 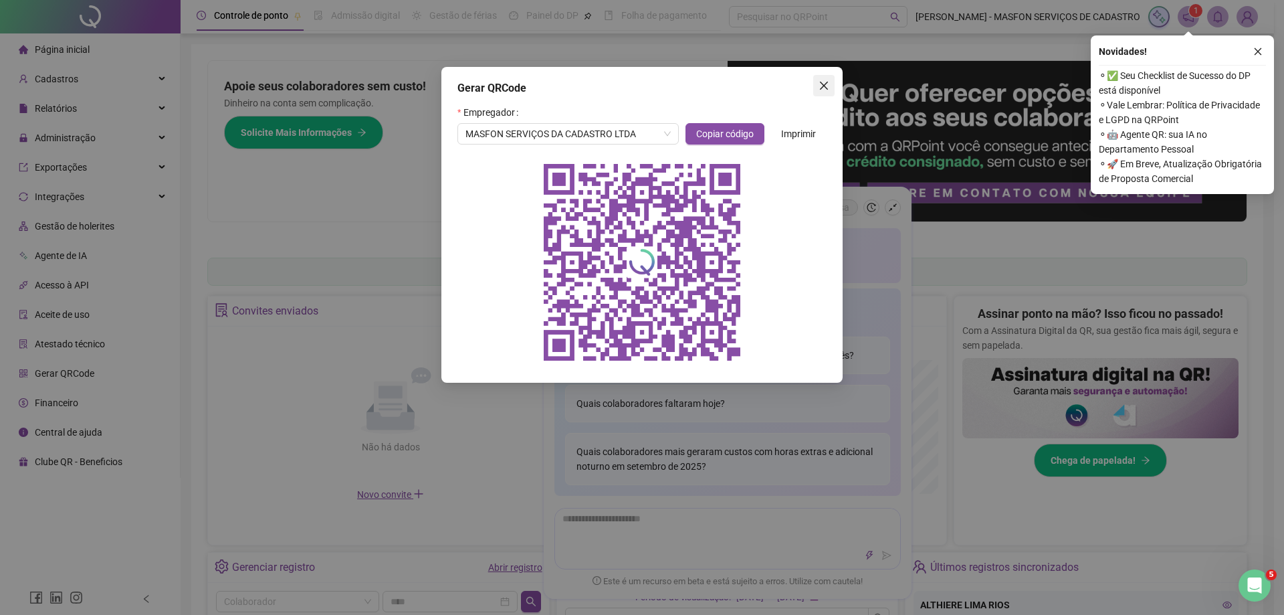 What do you see at coordinates (798, 134) in the screenshot?
I see `button: Imprimir` at bounding box center [798, 134].